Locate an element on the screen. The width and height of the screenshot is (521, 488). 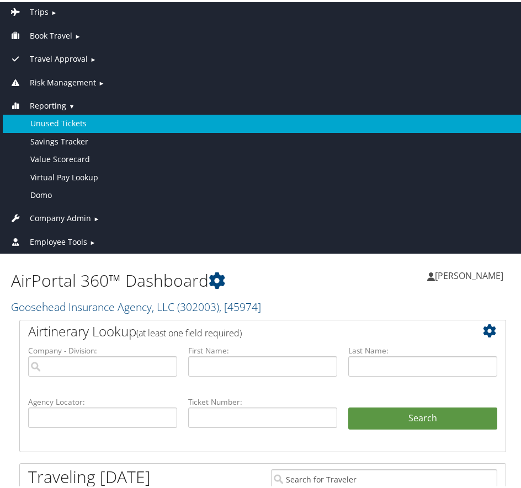
a: Goosehead Insurance Agency, LLC is located at coordinates (136, 305).